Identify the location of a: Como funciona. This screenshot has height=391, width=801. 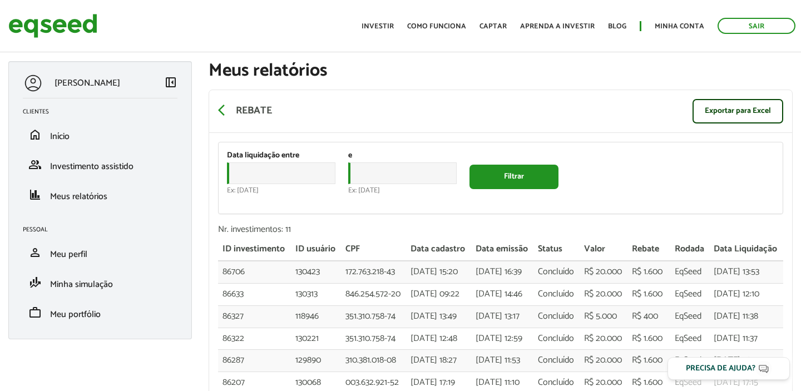
(437, 26).